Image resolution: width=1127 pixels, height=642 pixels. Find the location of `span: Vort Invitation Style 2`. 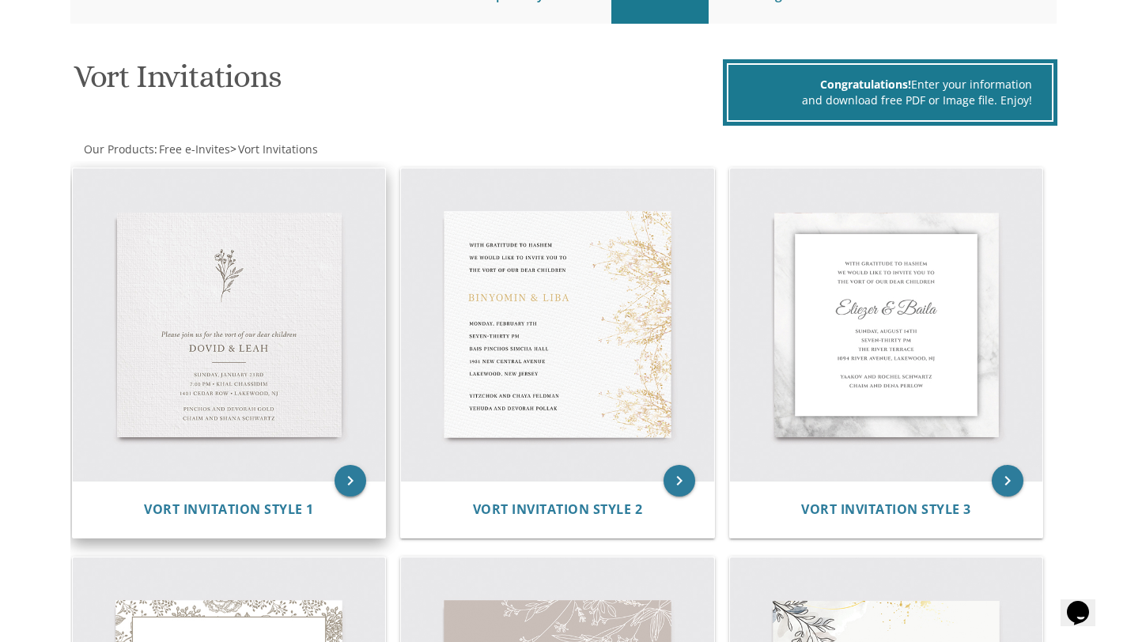

span: Vort Invitation Style 2 is located at coordinates (557, 509).